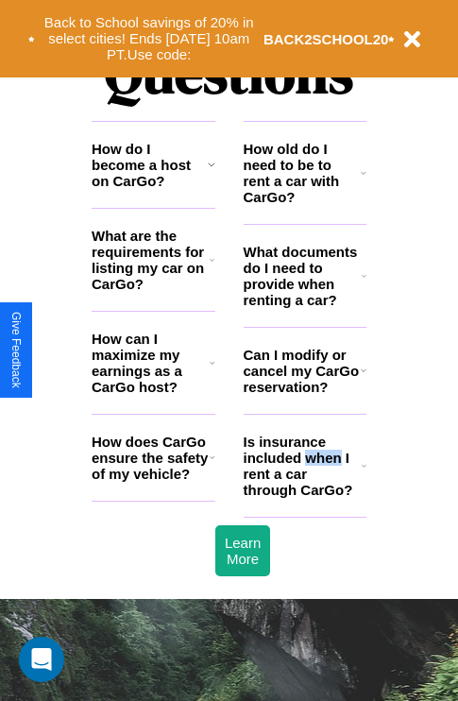  I want to click on h3: How do I become a host on CarGo?, so click(149, 164).